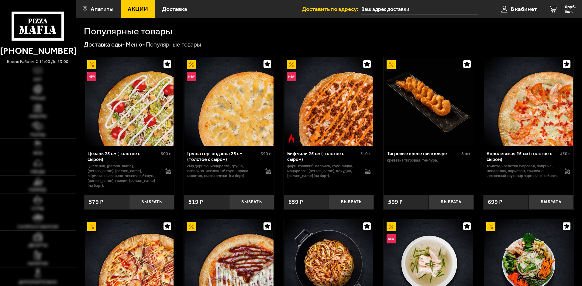 The width and height of the screenshot is (582, 286). Describe the element at coordinates (329, 102) in the screenshot. I see `img: Биф чили 25 см (толстое с сыром)` at that location.